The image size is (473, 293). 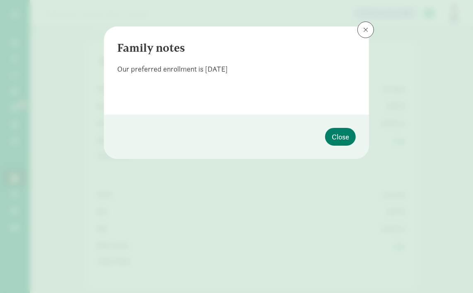 I want to click on button: Close, so click(x=340, y=137).